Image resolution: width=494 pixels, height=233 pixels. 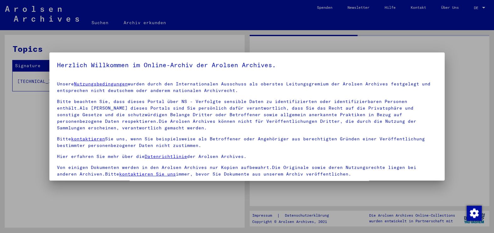 What do you see at coordinates (247, 65) in the screenshot?
I see `h5: Herzlich Willkommen im Online-Archiv der Arolsen Archives.` at bounding box center [247, 65].